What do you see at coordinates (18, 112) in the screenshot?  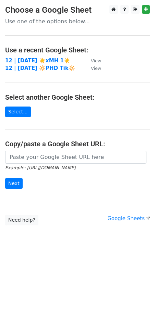 I see `a: Select...` at bounding box center [18, 112].